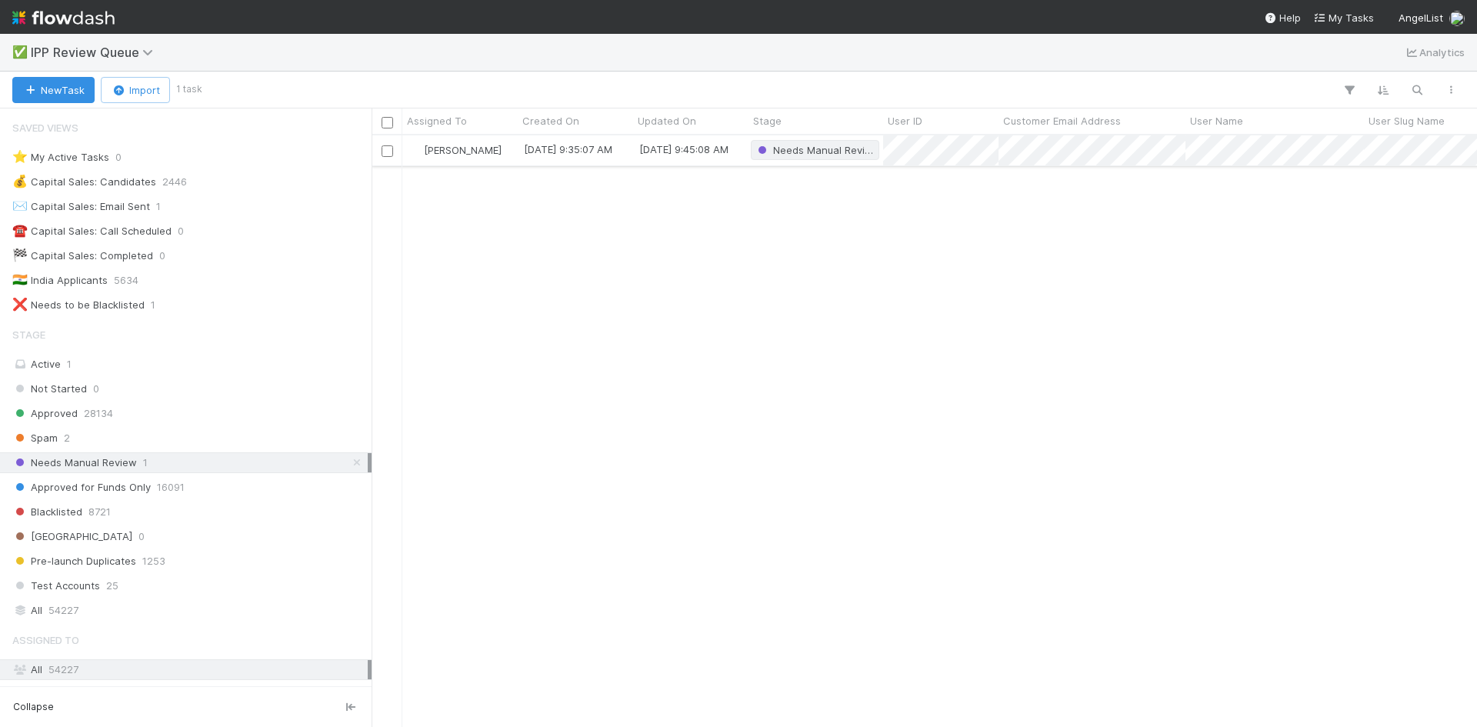 This screenshot has width=1477, height=727. Describe the element at coordinates (387, 151) in the screenshot. I see `input: Toggle Row Selected` at that location.